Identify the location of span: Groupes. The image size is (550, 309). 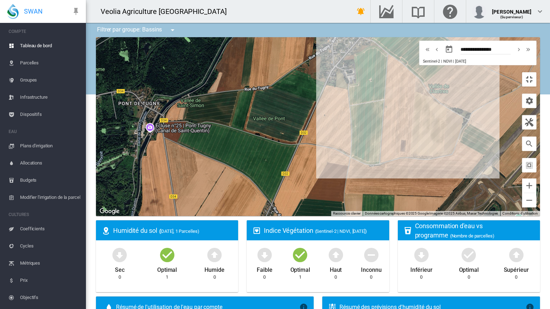
(50, 80).